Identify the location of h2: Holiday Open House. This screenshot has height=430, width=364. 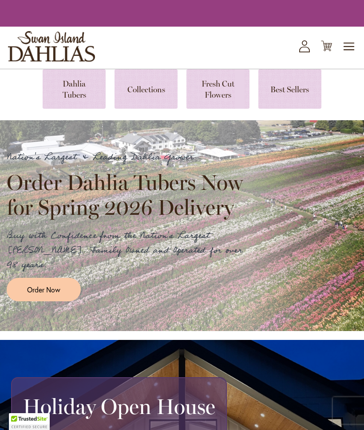
(119, 407).